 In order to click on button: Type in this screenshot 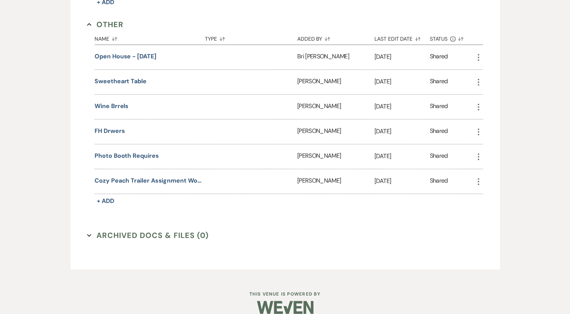, I will do `click(251, 37)`.